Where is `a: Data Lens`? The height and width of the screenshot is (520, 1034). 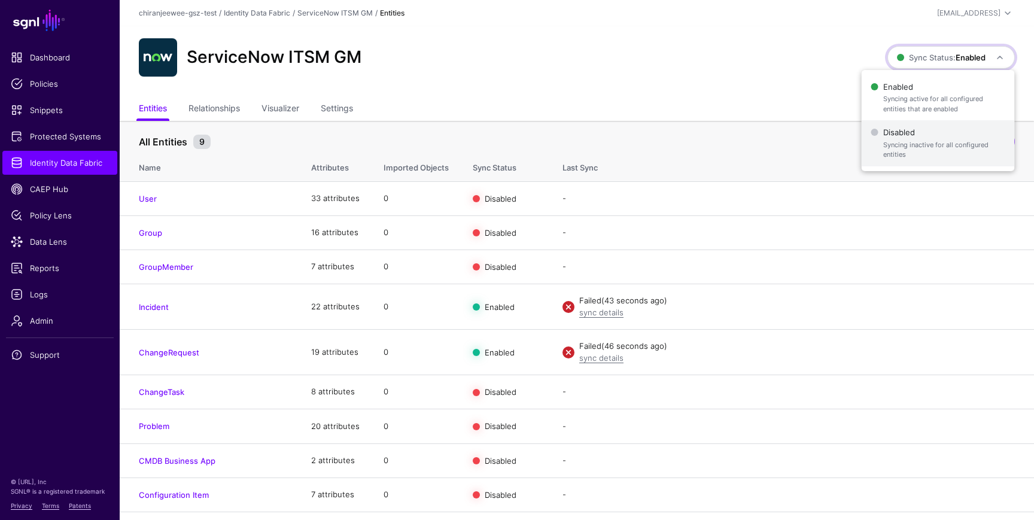
a: Data Lens is located at coordinates (60, 242).